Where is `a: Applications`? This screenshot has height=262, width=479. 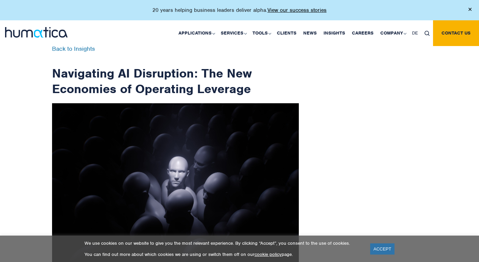
a: Applications is located at coordinates (196, 33).